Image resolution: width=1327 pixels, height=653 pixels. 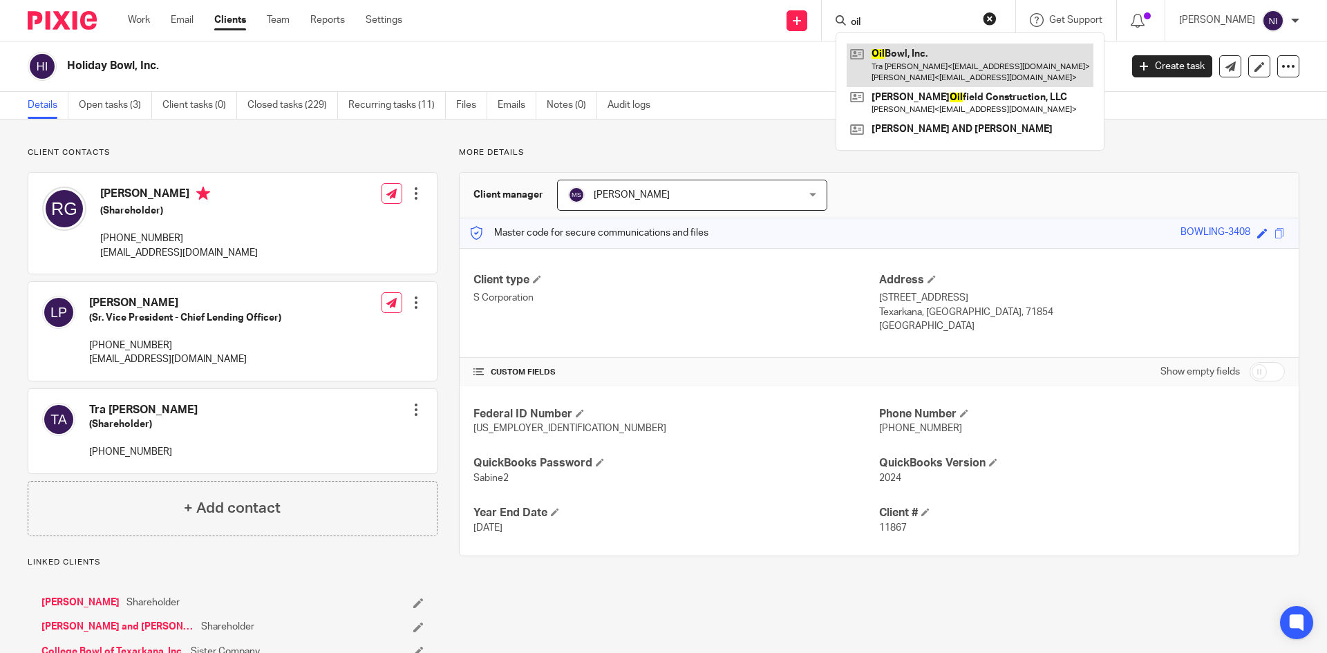 I want to click on h4: Address, so click(x=1082, y=280).